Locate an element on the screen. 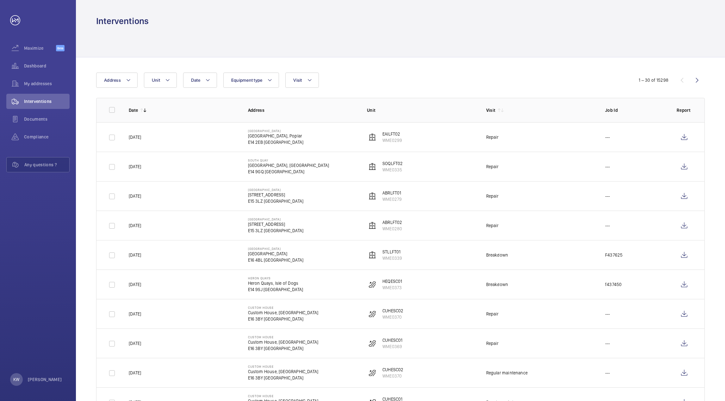 This screenshot has width=725, height=401. p: STLLFT01 is located at coordinates (392, 252).